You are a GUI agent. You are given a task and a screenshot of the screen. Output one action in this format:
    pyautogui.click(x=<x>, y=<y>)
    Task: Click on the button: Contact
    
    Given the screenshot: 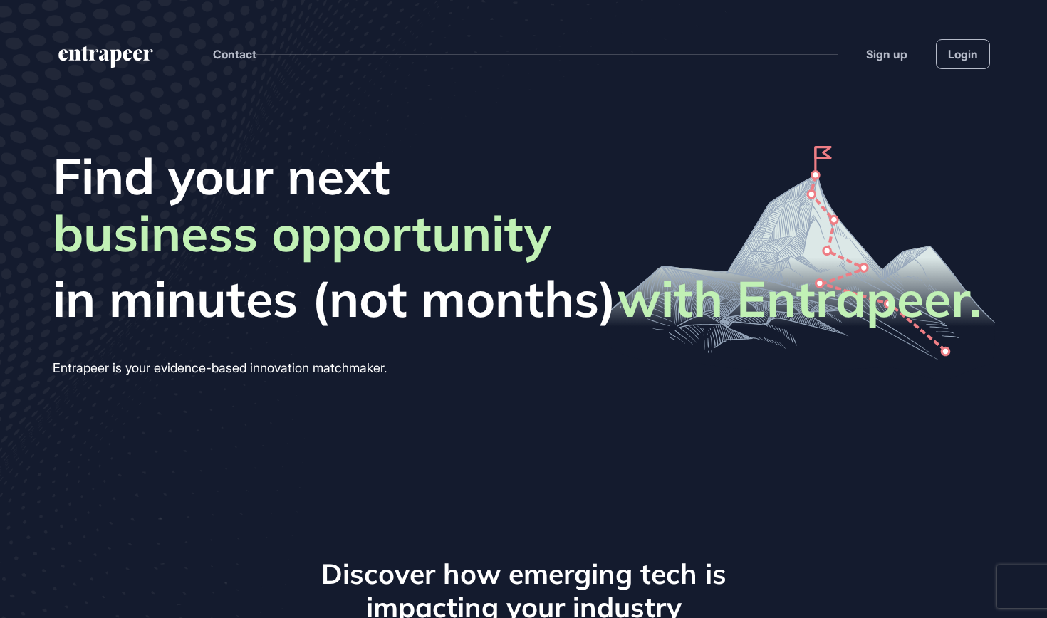 What is the action you would take?
    pyautogui.click(x=234, y=54)
    